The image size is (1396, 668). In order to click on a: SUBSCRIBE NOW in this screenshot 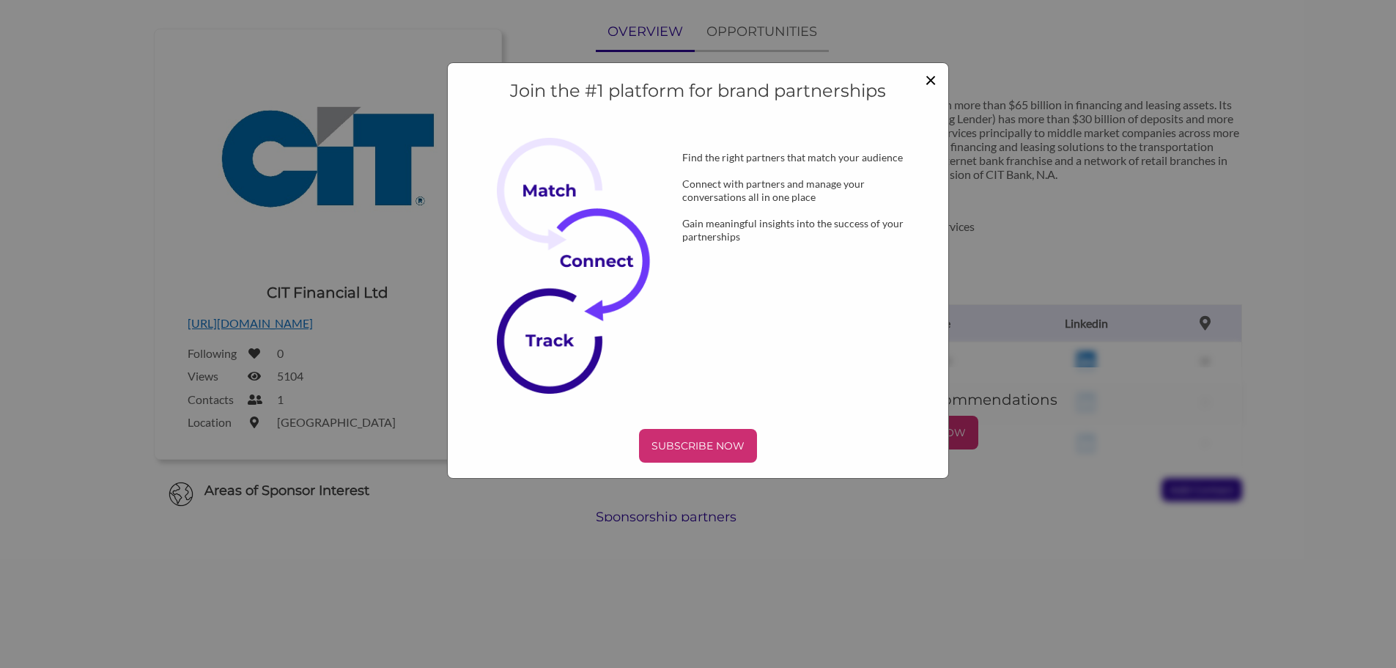, I will do `click(698, 446)`.